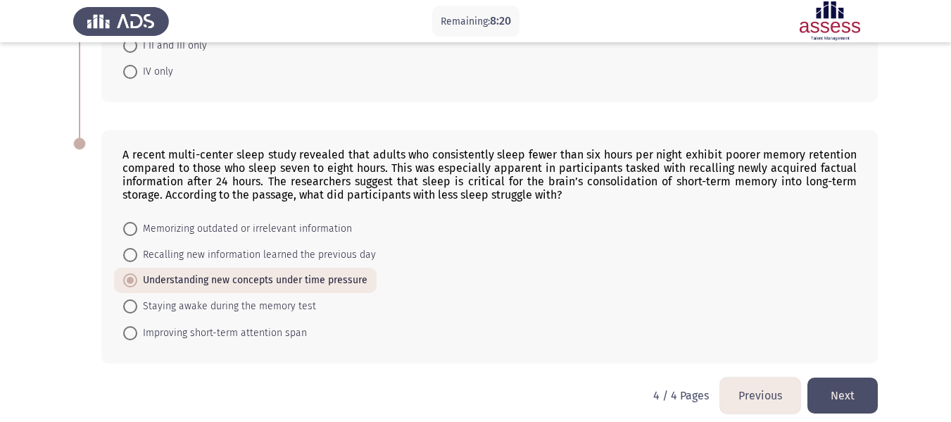 Image resolution: width=951 pixels, height=422 pixels. Describe the element at coordinates (252, 280) in the screenshot. I see `span: Understanding new concepts under time pressure` at that location.